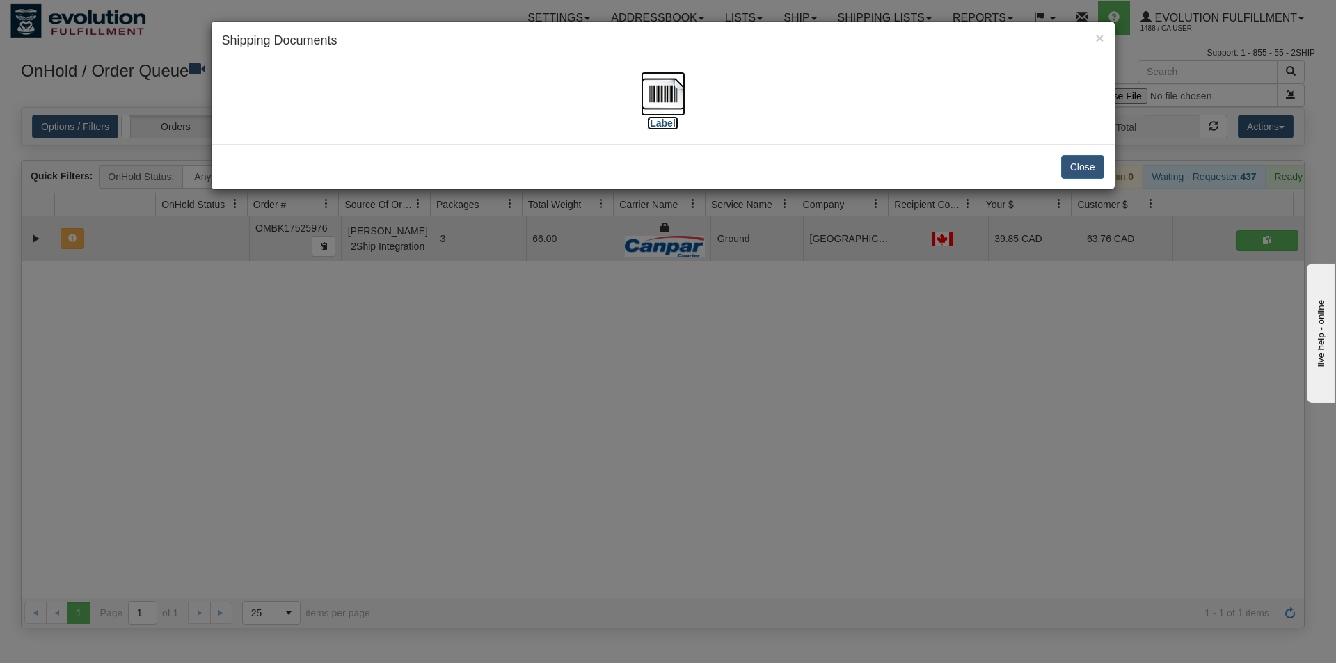  What do you see at coordinates (663, 107) in the screenshot?
I see `a: [Label]` at bounding box center [663, 107].